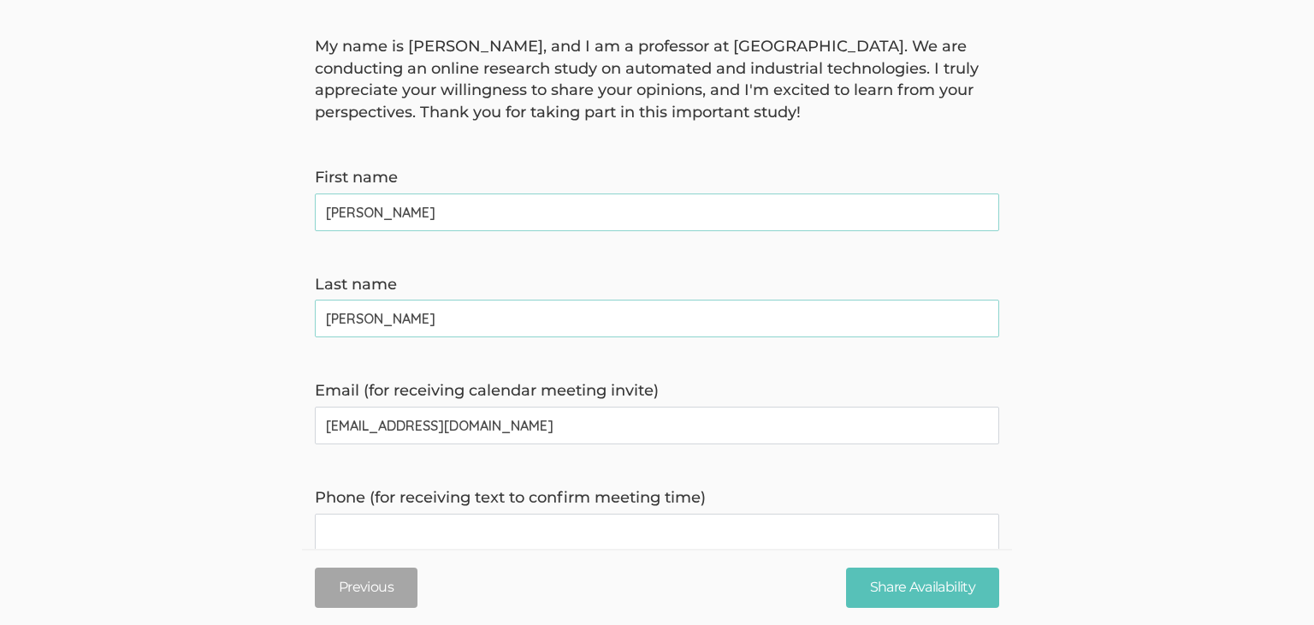 The width and height of the screenshot is (1314, 625). What do you see at coordinates (657, 178) in the screenshot?
I see `label: First name` at bounding box center [657, 178].